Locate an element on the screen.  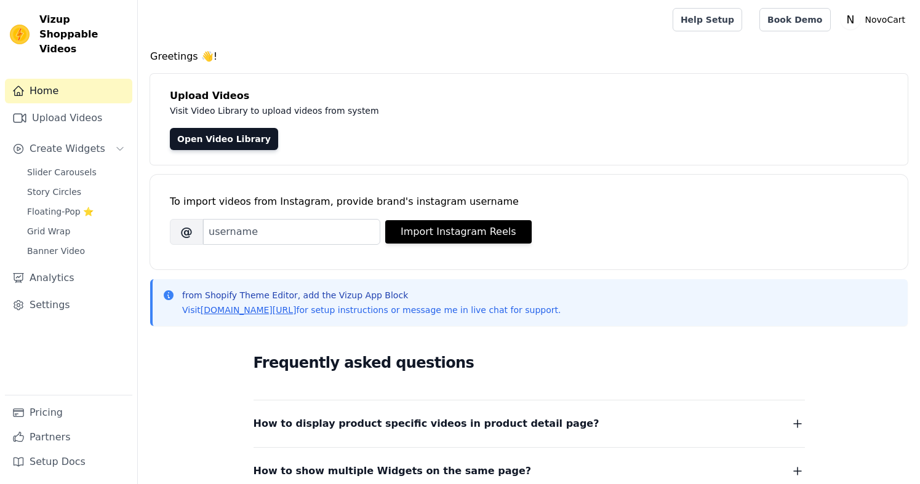
button: Create Widgets is located at coordinates (68, 149).